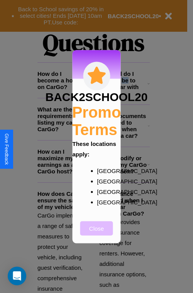  What do you see at coordinates (96, 97) in the screenshot?
I see `h3: BACK2SCHOOL20` at bounding box center [96, 97].